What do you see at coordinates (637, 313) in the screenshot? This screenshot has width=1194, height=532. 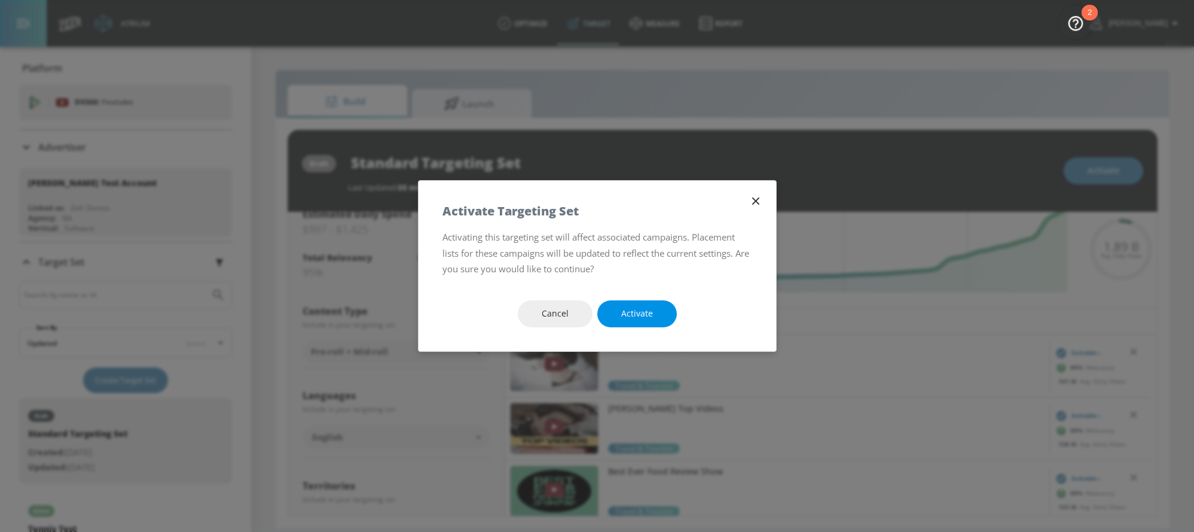 I see `button: Activate` at bounding box center [637, 313].